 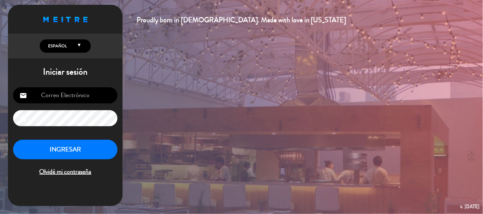 I want to click on h1: Iniciar sesión, so click(x=65, y=72).